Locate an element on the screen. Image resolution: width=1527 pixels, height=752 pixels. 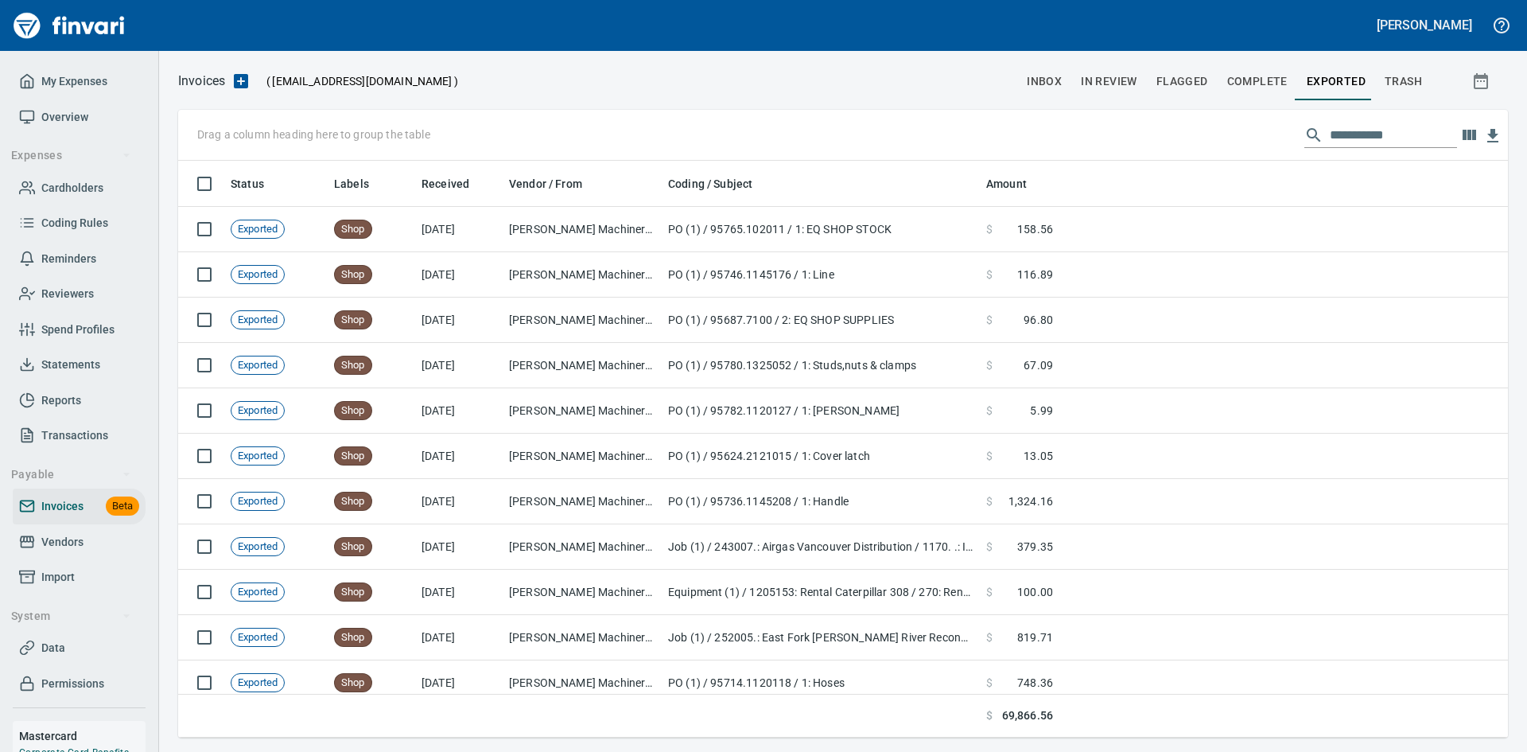
a: InvoicesBeta is located at coordinates (79, 506).